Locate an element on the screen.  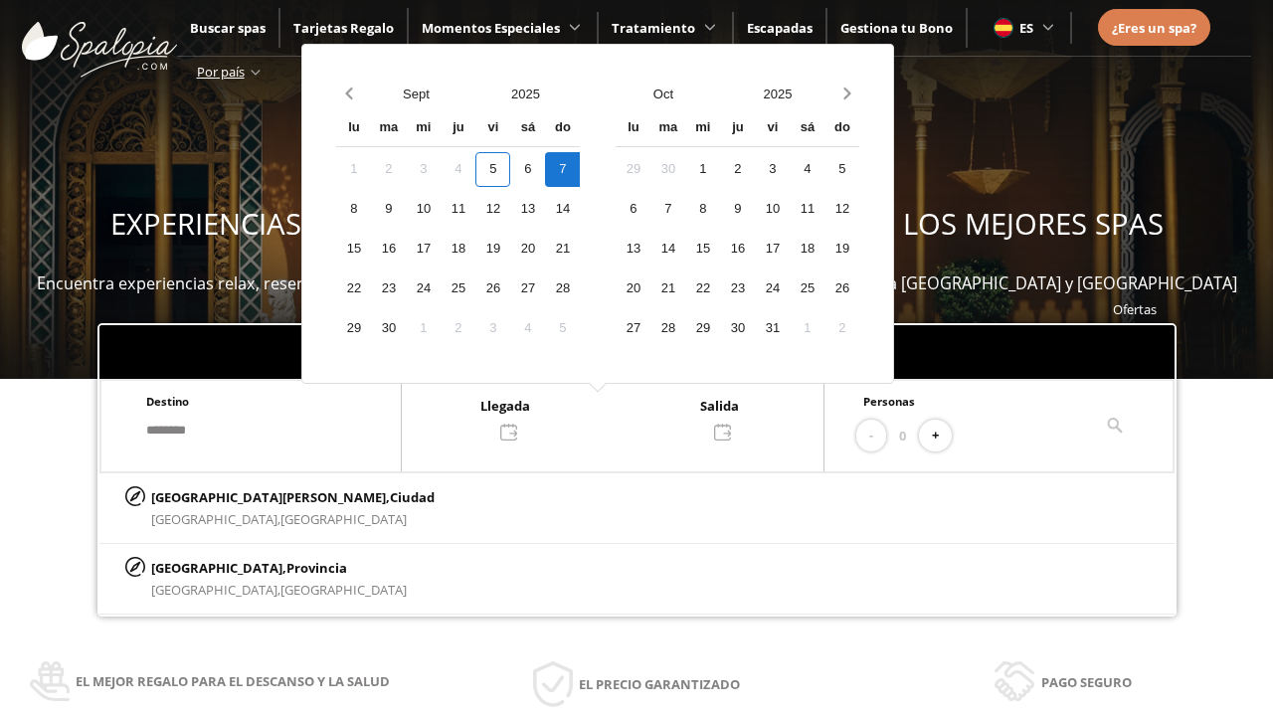
img: ImgLogoSpalopia.BvClDcEz.svg is located at coordinates (99, 40).